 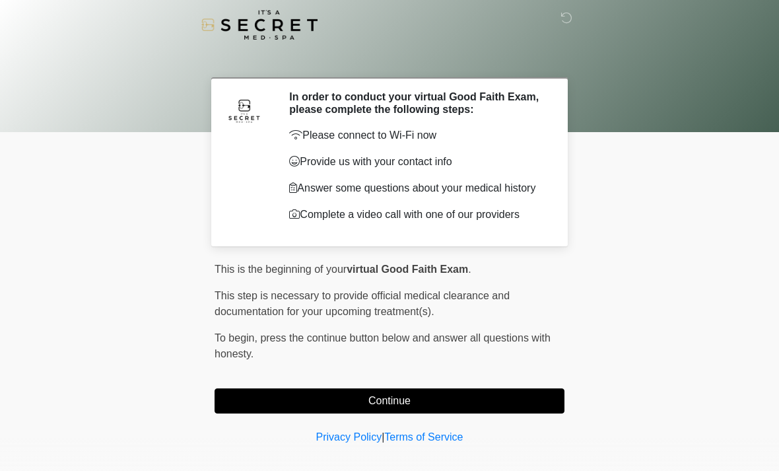 I want to click on p: Complete a video call with one of our providers, so click(x=417, y=215).